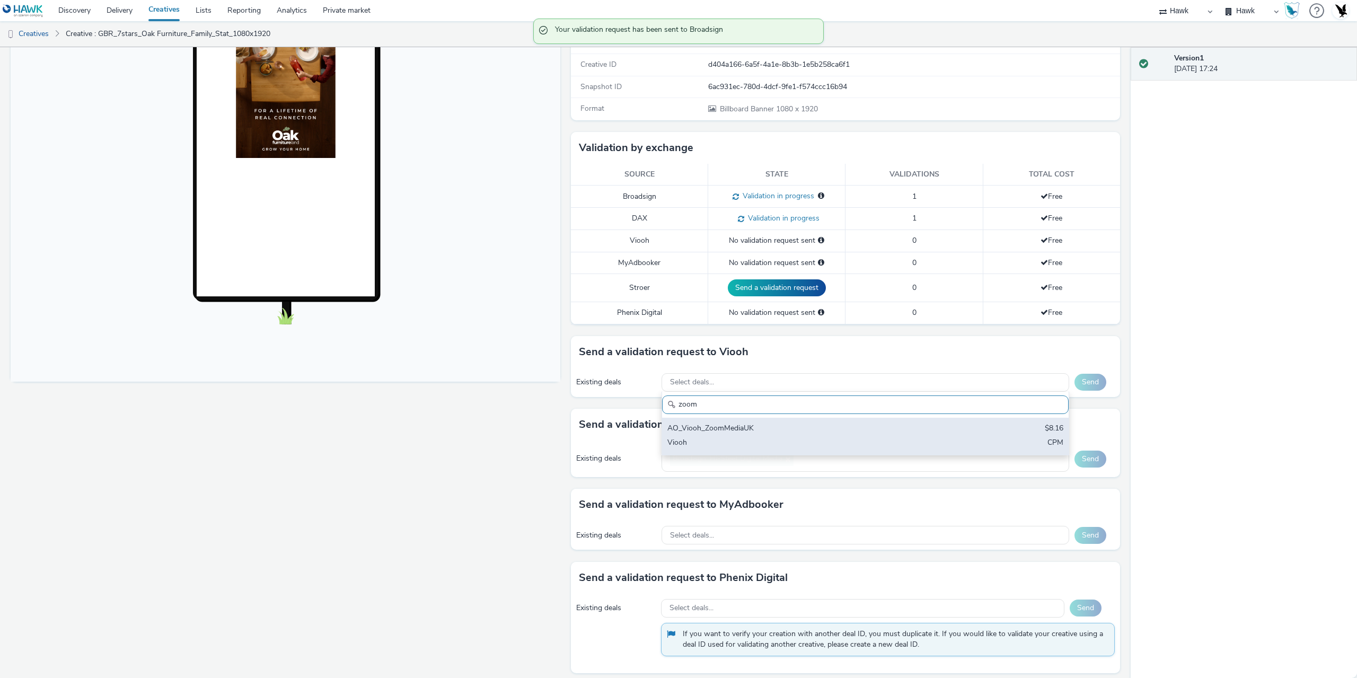 The height and width of the screenshot is (678, 1357). I want to click on h3: Validation by exchange, so click(636, 148).